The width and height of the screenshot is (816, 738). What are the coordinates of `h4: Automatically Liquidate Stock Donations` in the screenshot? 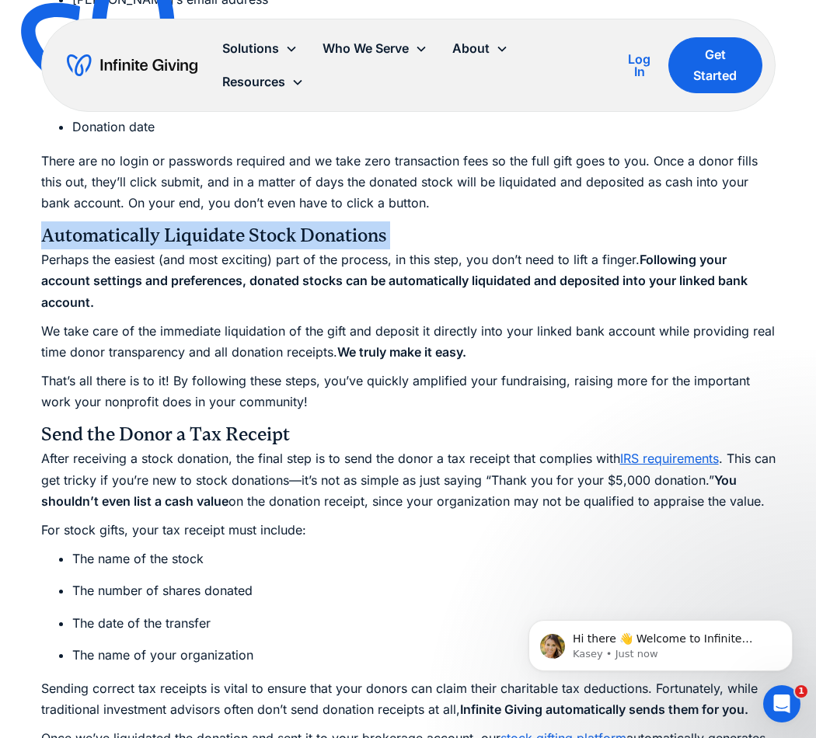 It's located at (408, 236).